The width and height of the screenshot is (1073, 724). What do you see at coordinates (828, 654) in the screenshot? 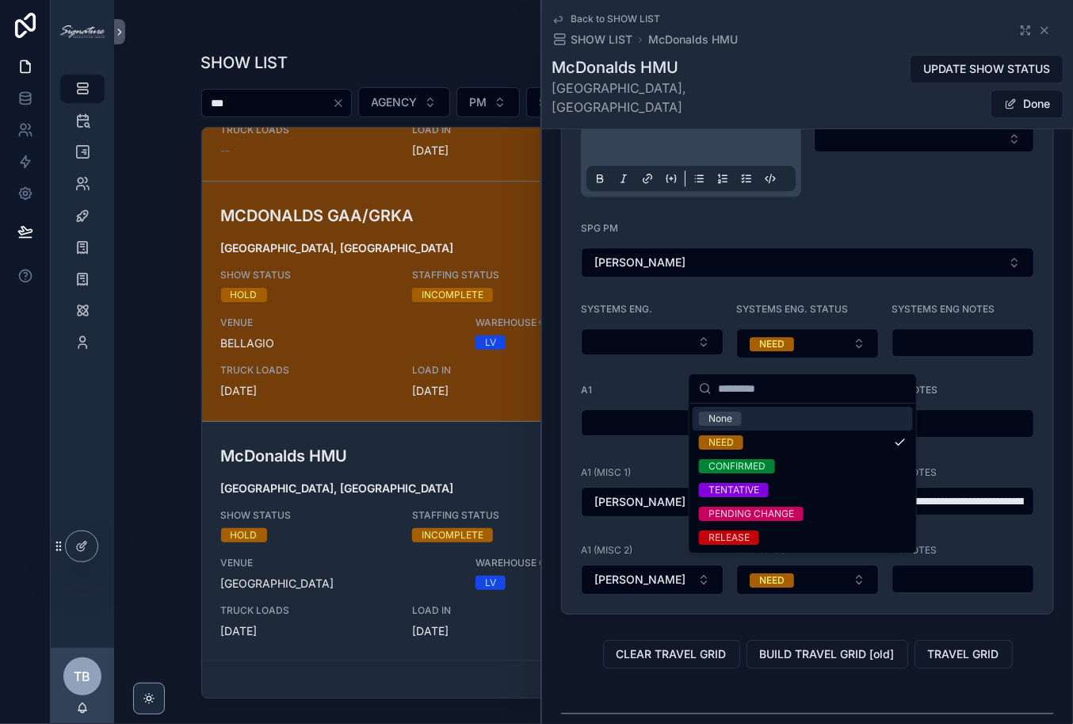
I see `button: BUILD TRAVEL GRID [old]` at bounding box center [828, 654].